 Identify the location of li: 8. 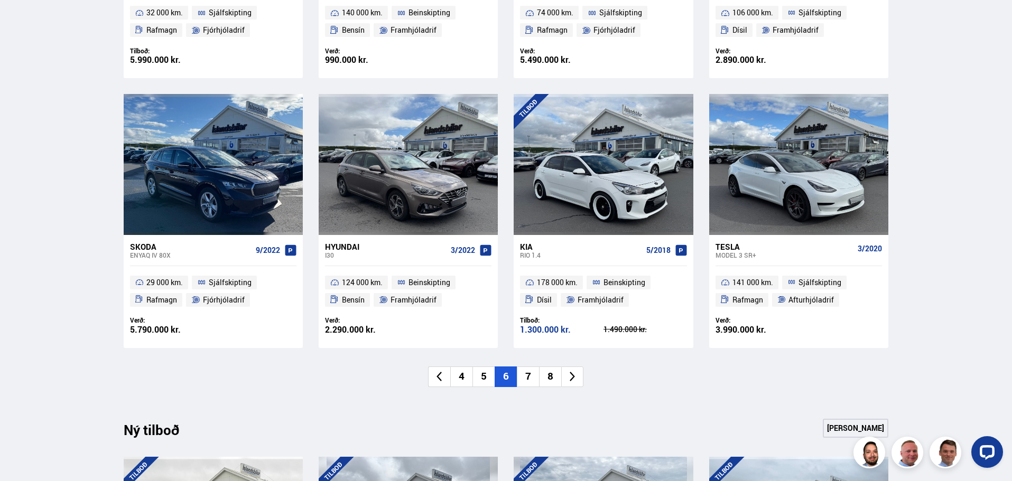
(550, 377).